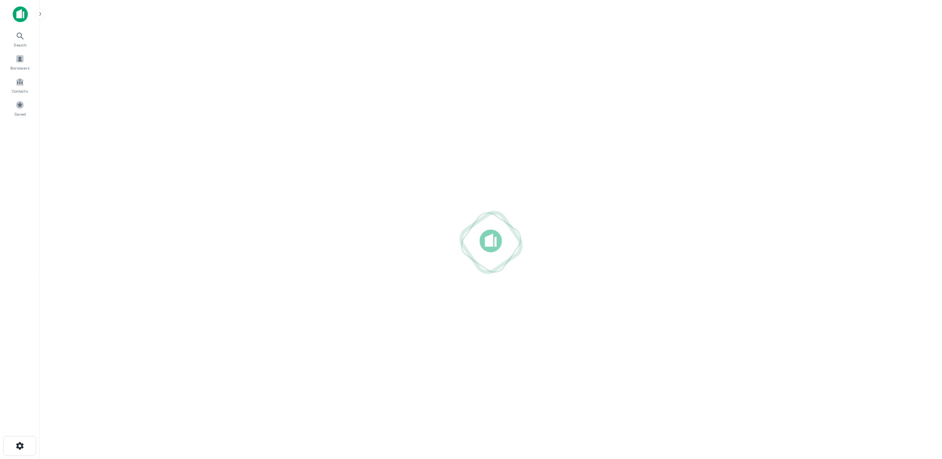 This screenshot has width=942, height=459. Describe the element at coordinates (922, 415) in the screenshot. I see `div: Chat Widget` at that location.